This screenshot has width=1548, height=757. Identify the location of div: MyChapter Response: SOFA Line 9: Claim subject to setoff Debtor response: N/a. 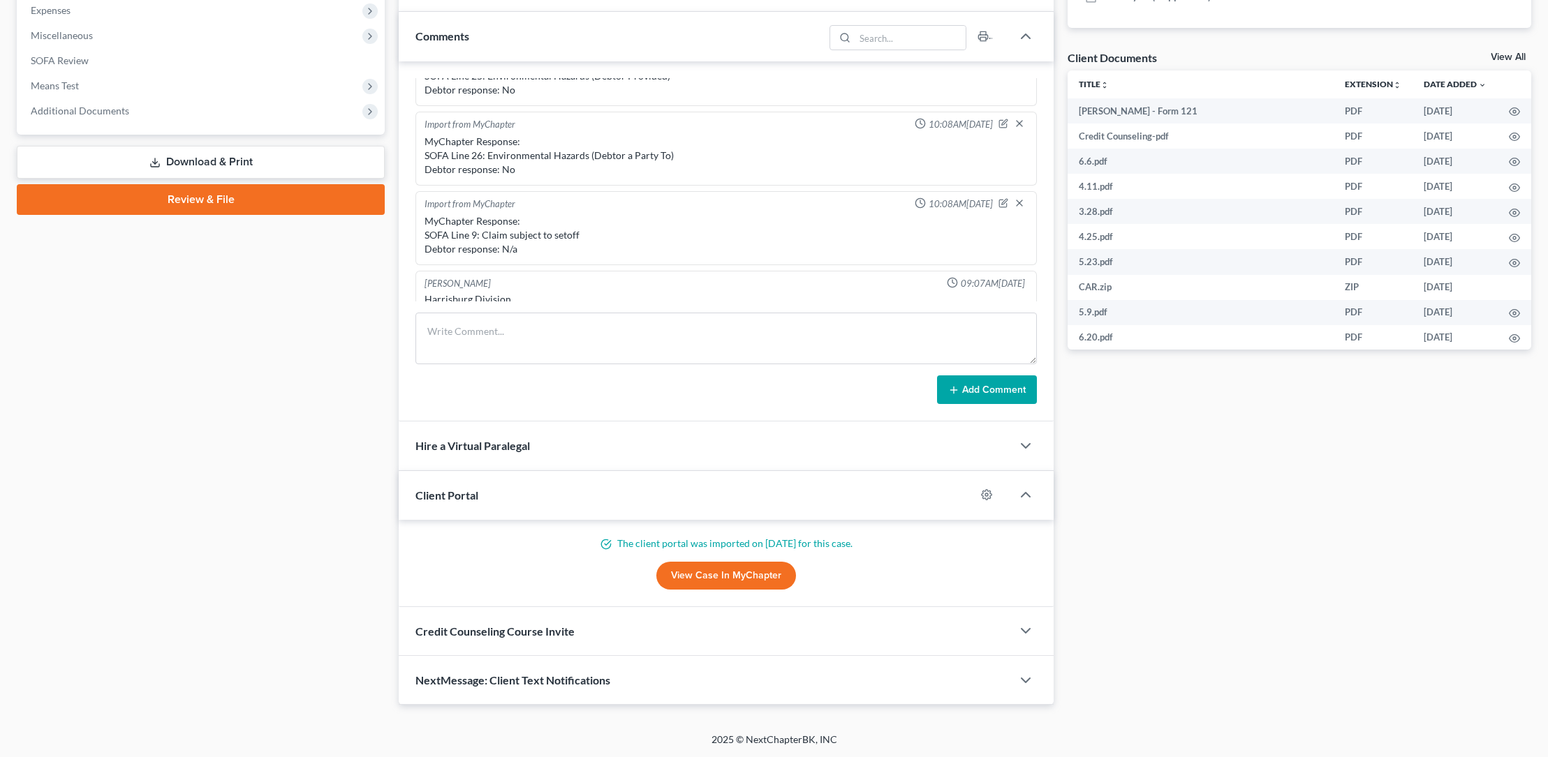
(726, 235).